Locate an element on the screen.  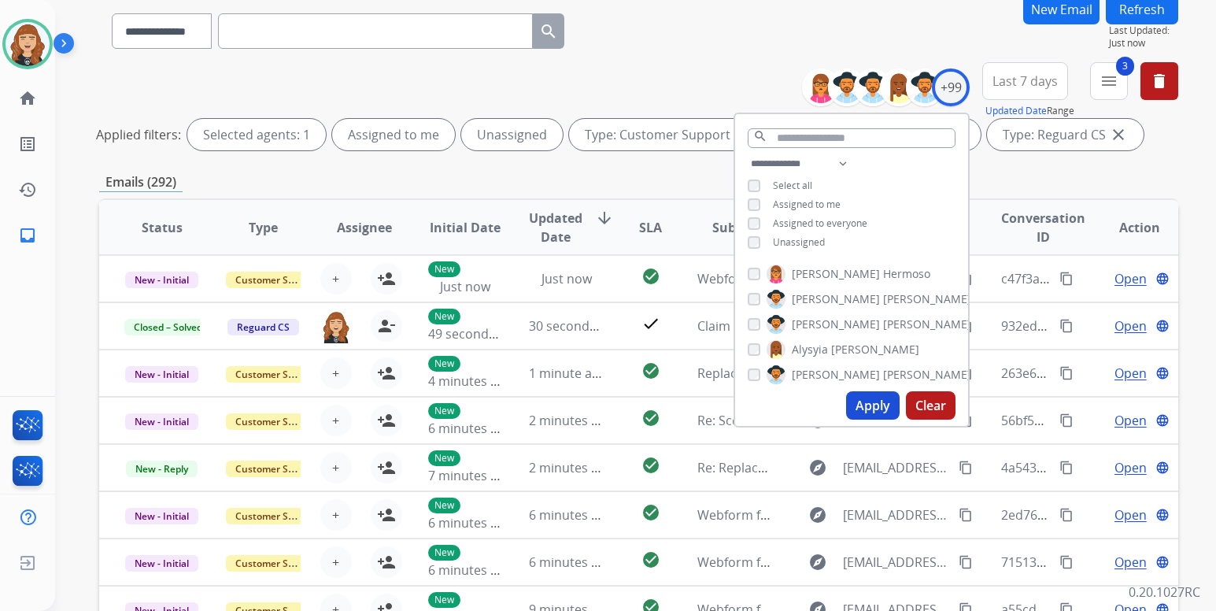
mat-icon: search is located at coordinates (549, 31).